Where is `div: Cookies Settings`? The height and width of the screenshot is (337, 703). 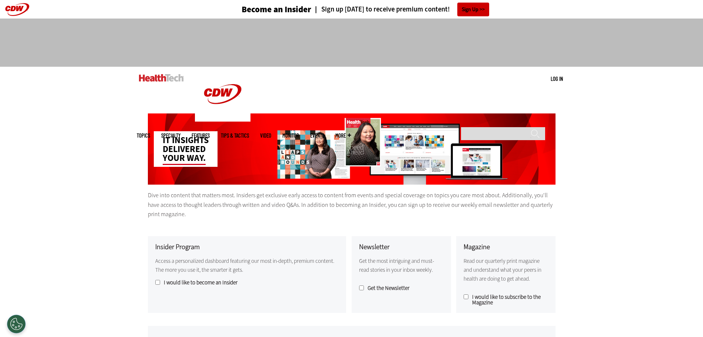 div: Cookies Settings is located at coordinates (16, 324).